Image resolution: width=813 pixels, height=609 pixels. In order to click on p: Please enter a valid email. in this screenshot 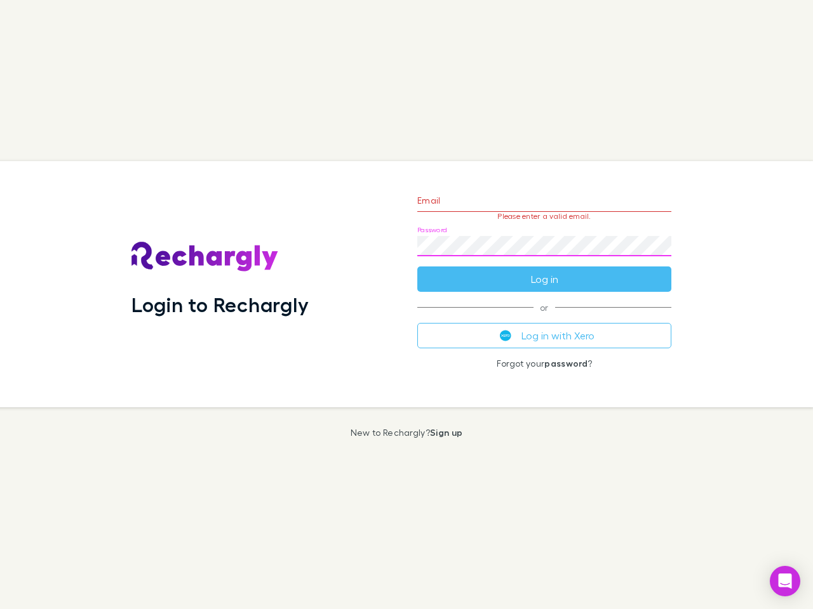, I will do `click(544, 216)`.